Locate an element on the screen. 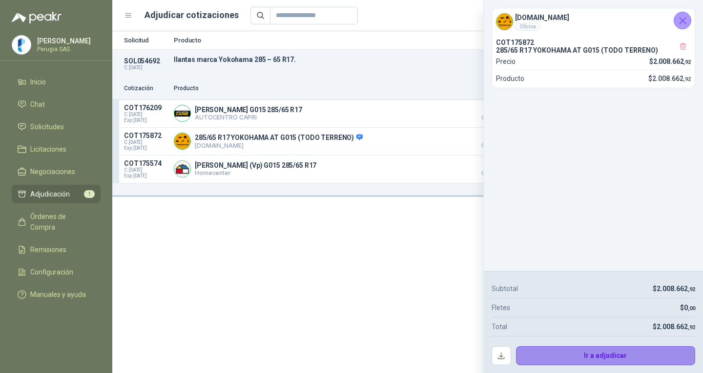 This screenshot has height=373, width=703. span: Manuales y ayuda is located at coordinates (58, 295).